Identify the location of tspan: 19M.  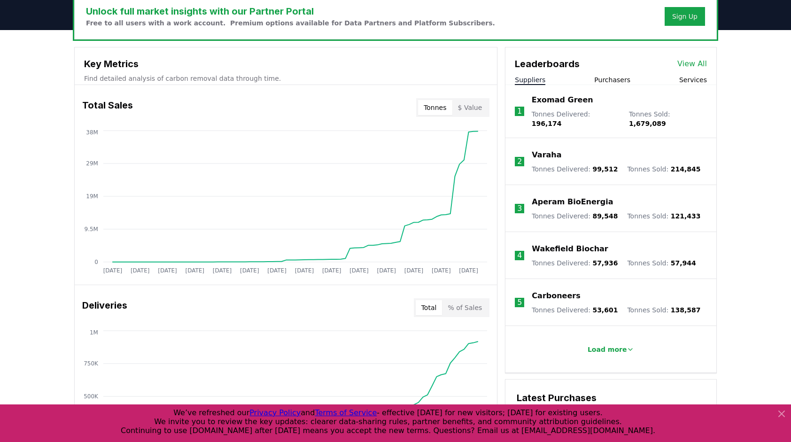
(92, 196).